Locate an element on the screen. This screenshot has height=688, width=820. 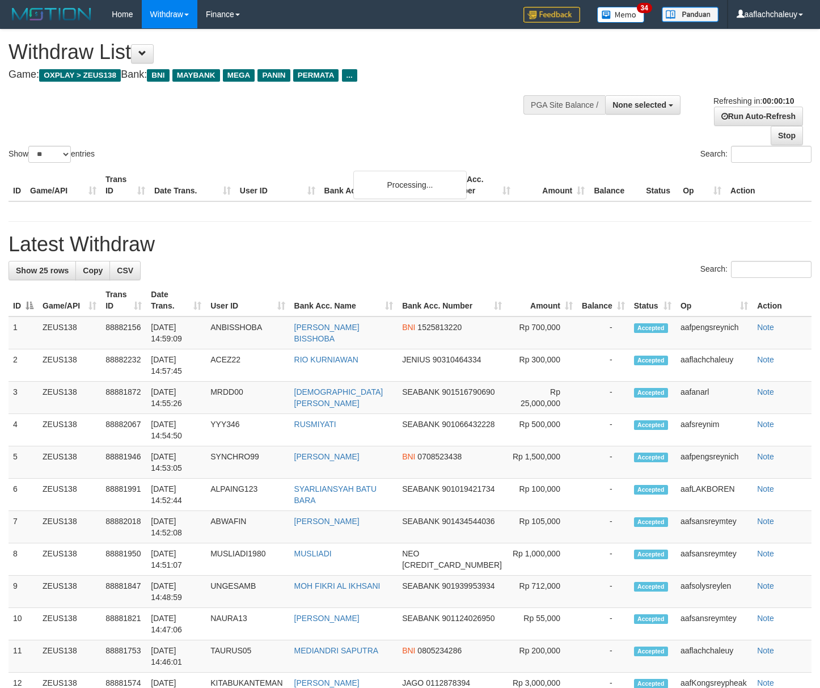
span: Copy 901019421734 to clipboard is located at coordinates (468, 489).